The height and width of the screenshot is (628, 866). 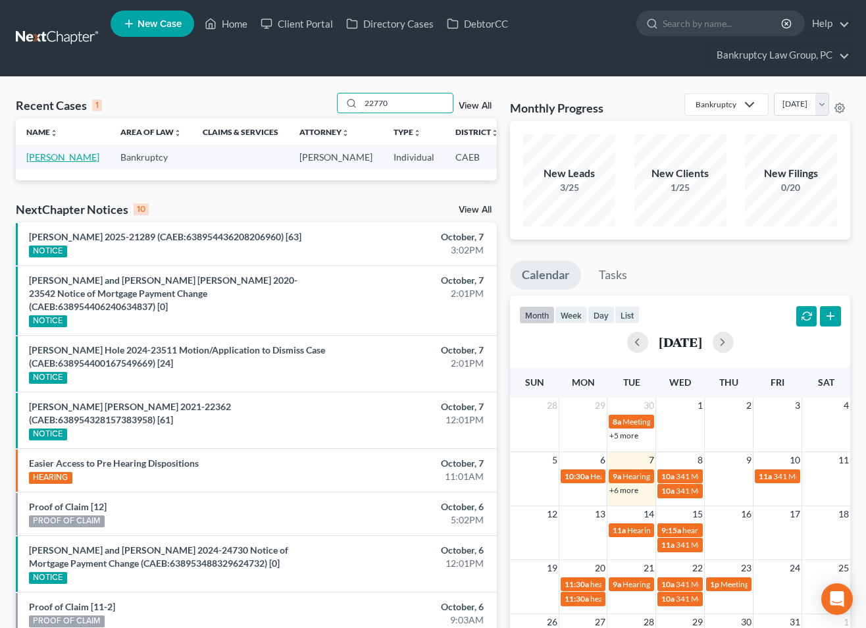 I want to click on a: DebtorCC, so click(x=477, y=24).